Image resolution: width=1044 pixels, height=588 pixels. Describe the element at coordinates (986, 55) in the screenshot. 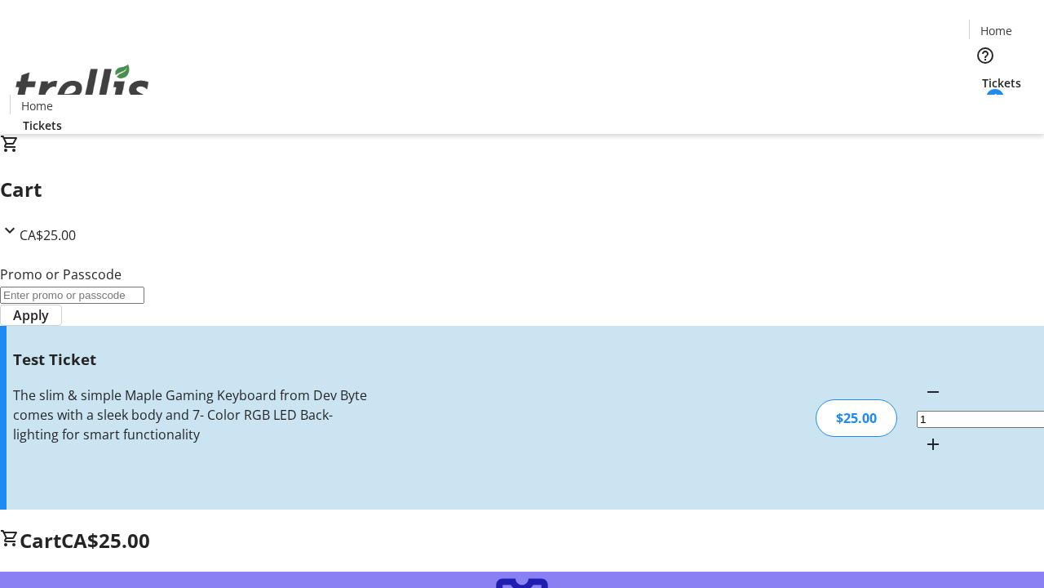

I see `button: Help` at that location.